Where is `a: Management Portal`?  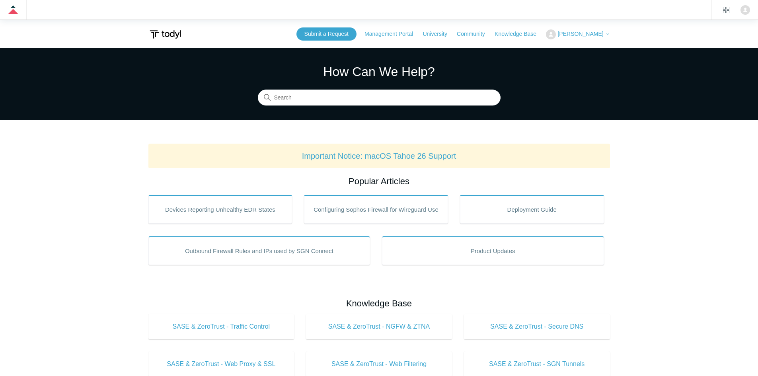
a: Management Portal is located at coordinates (393, 34).